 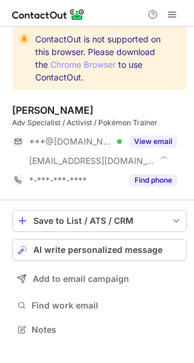 What do you see at coordinates (99, 330) in the screenshot?
I see `button: Notes` at bounding box center [99, 330].